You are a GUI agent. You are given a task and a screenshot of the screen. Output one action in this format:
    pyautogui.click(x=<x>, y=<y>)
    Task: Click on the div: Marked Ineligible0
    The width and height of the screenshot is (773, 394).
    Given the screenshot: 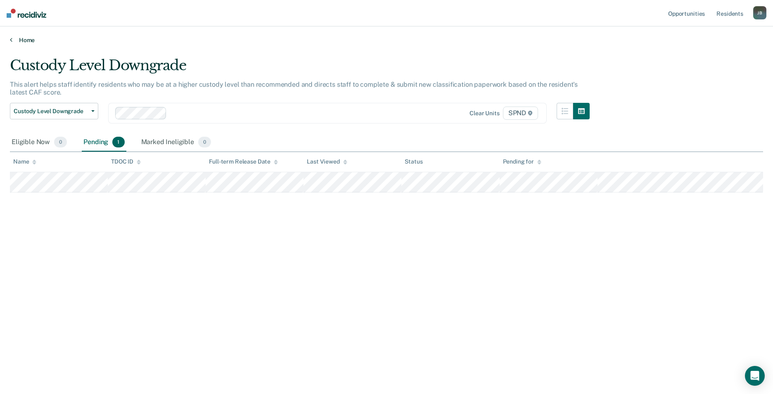 What is the action you would take?
    pyautogui.click(x=176, y=143)
    